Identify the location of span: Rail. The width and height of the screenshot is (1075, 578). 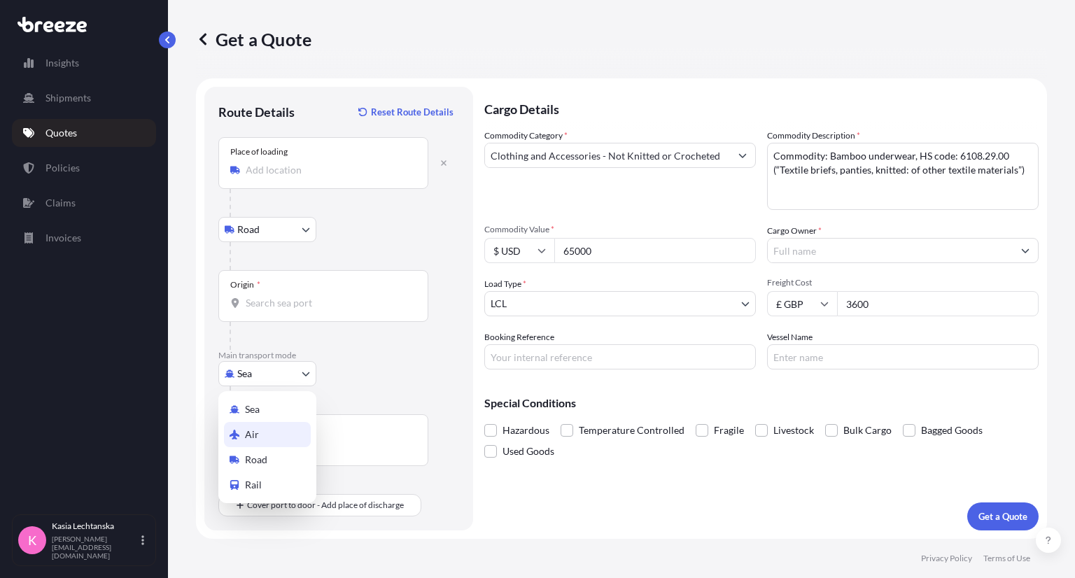
(253, 485).